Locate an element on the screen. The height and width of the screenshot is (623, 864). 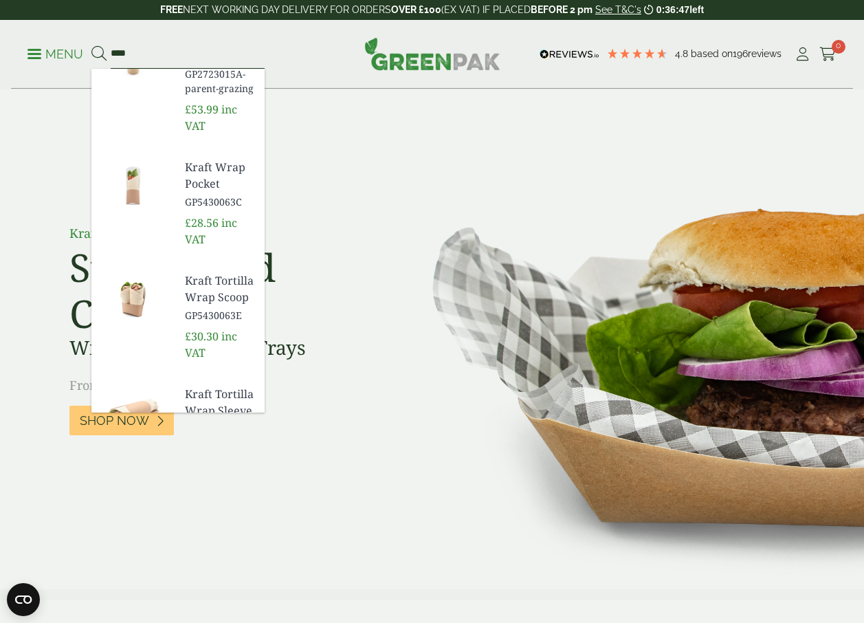
img: GP5430063C is located at coordinates (133, 186).